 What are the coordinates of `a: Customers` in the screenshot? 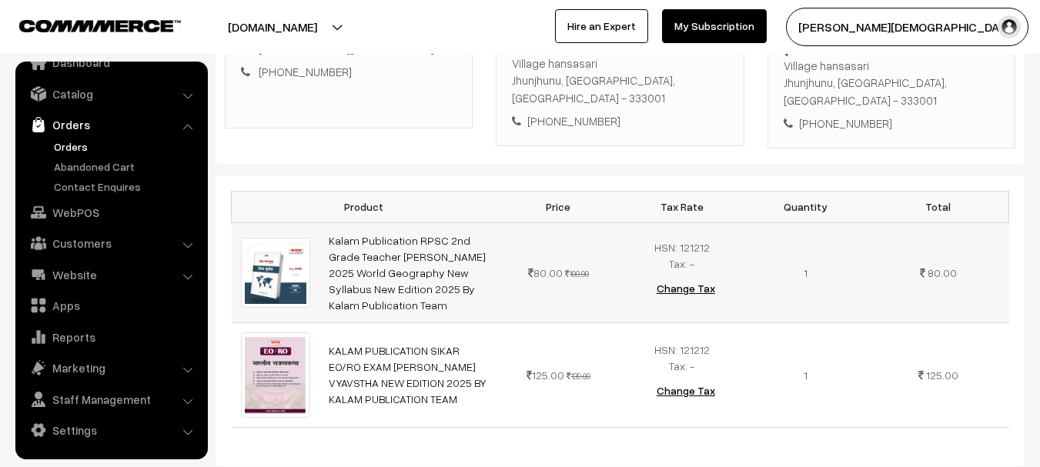 It's located at (111, 243).